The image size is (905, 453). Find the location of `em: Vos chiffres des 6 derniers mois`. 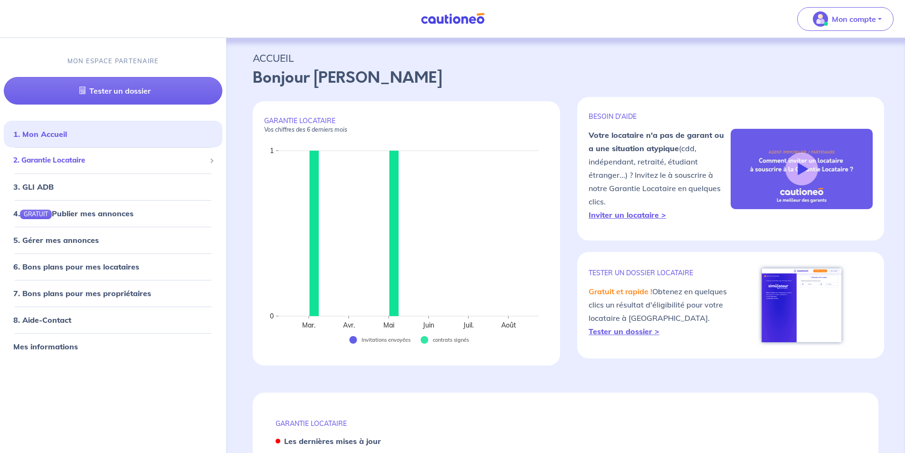

em: Vos chiffres des 6 derniers mois is located at coordinates (305, 129).